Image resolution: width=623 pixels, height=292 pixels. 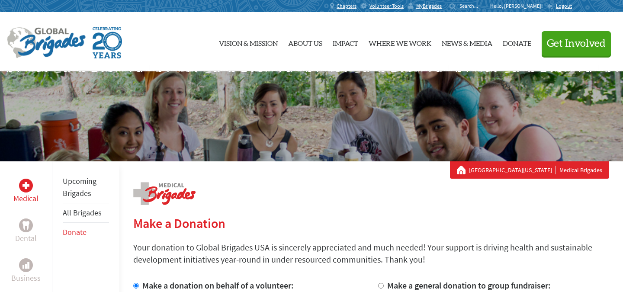 What do you see at coordinates (399, 42) in the screenshot?
I see `a: Where We Work` at bounding box center [399, 42].